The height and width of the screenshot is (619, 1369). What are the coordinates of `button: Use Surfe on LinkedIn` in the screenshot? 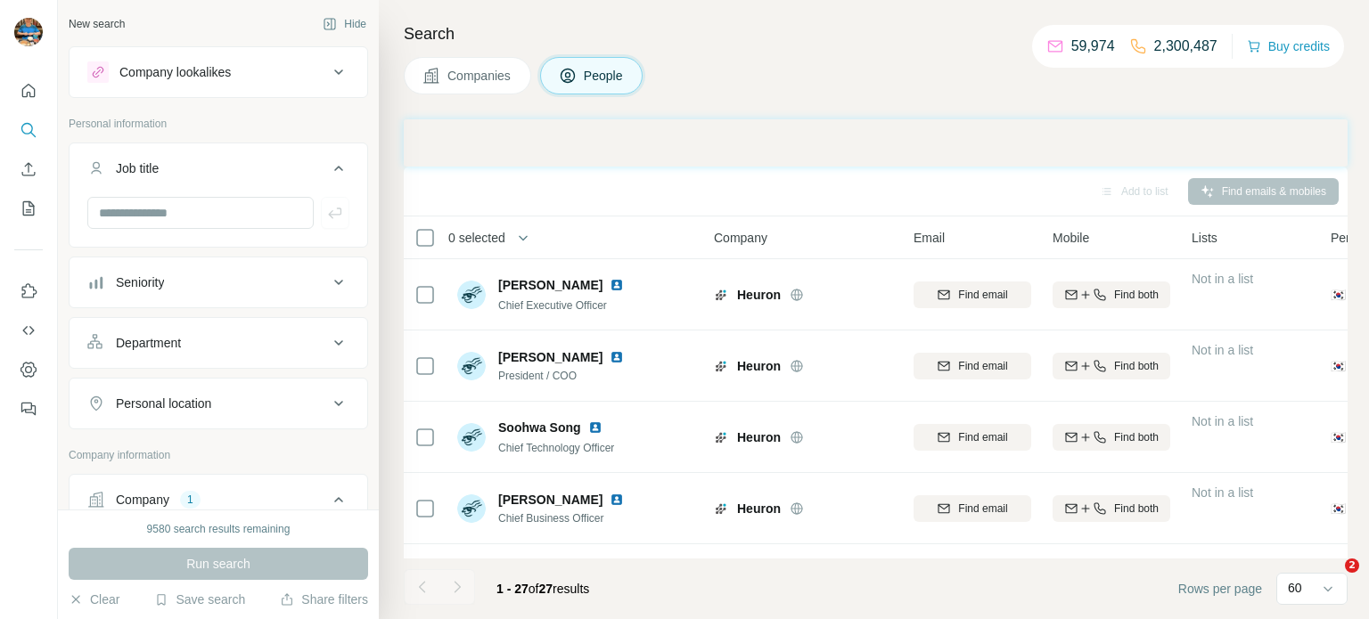 It's located at (29, 291).